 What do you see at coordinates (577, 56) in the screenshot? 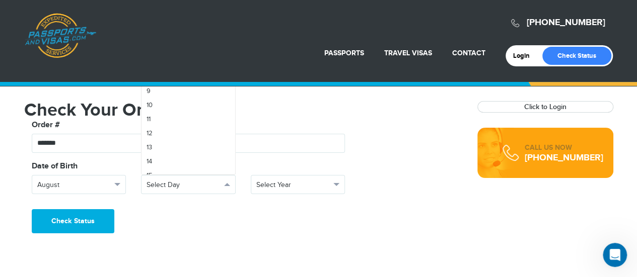
I see `a: Check Status` at bounding box center [577, 56].